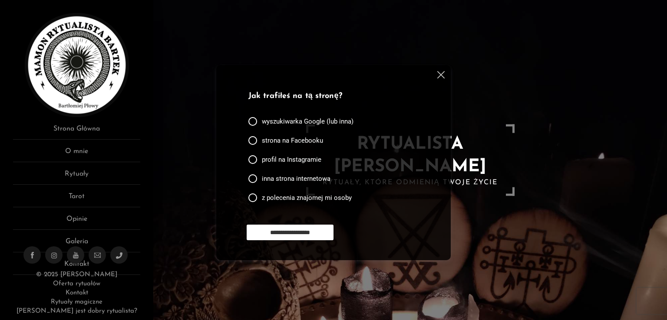 Image resolution: width=667 pixels, height=320 pixels. What do you see at coordinates (76, 154) in the screenshot?
I see `a: O mnie` at bounding box center [76, 154].